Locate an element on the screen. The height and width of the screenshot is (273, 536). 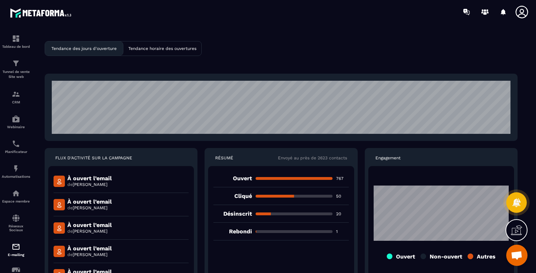
p: 20 is located at coordinates (343, 214).